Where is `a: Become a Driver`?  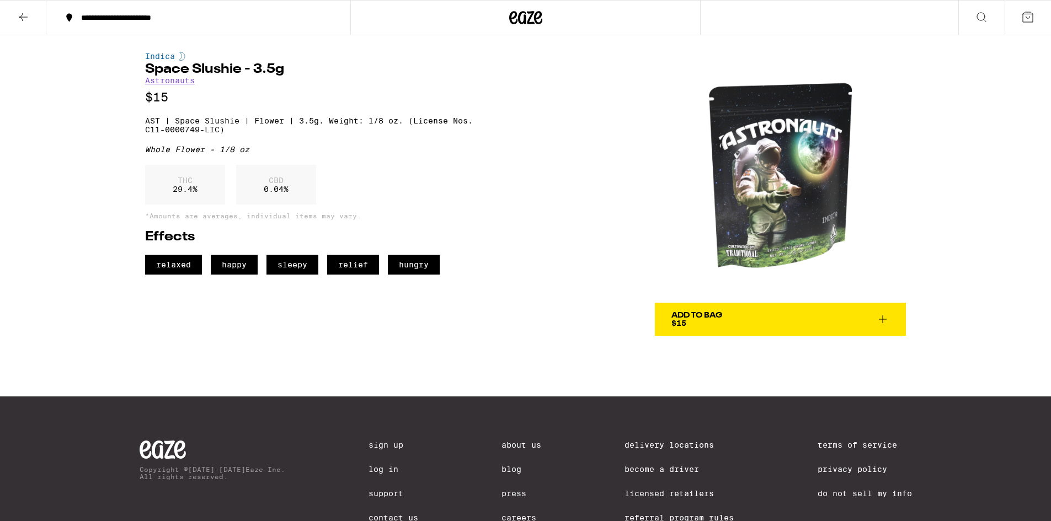 a: Become a Driver is located at coordinates (679, 470).